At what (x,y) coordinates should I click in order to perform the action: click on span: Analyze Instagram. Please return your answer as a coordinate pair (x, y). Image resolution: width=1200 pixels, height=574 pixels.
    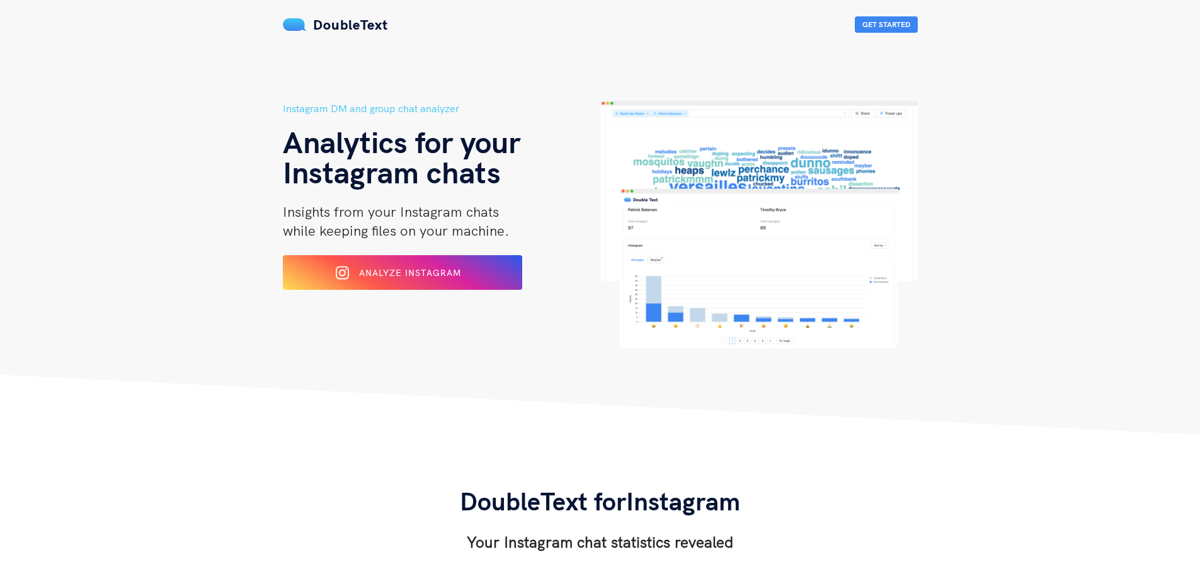
    Looking at the image, I should click on (410, 273).